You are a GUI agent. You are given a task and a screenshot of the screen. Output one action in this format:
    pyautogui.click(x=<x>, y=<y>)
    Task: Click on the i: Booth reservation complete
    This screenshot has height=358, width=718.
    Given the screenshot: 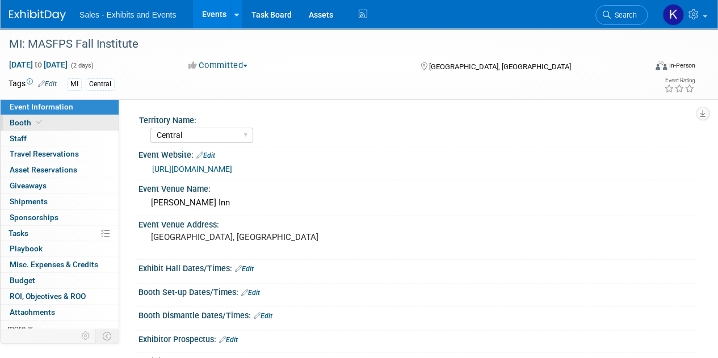 What is the action you would take?
    pyautogui.click(x=39, y=122)
    